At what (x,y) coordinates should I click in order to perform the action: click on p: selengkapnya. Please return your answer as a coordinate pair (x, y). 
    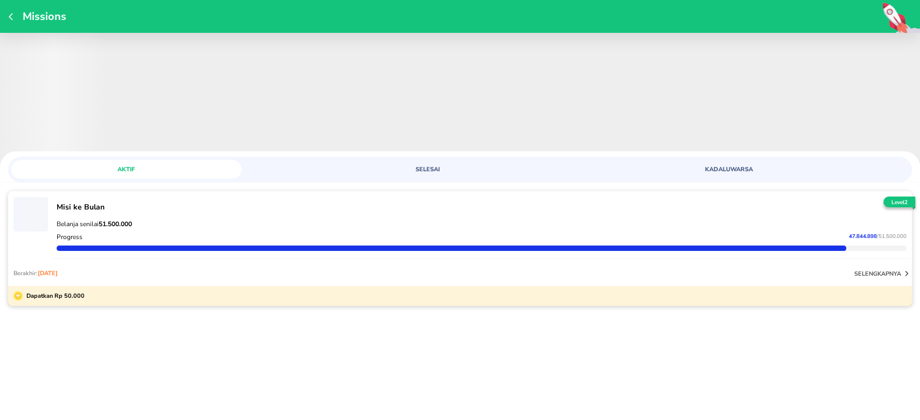
    Looking at the image, I should click on (877, 274).